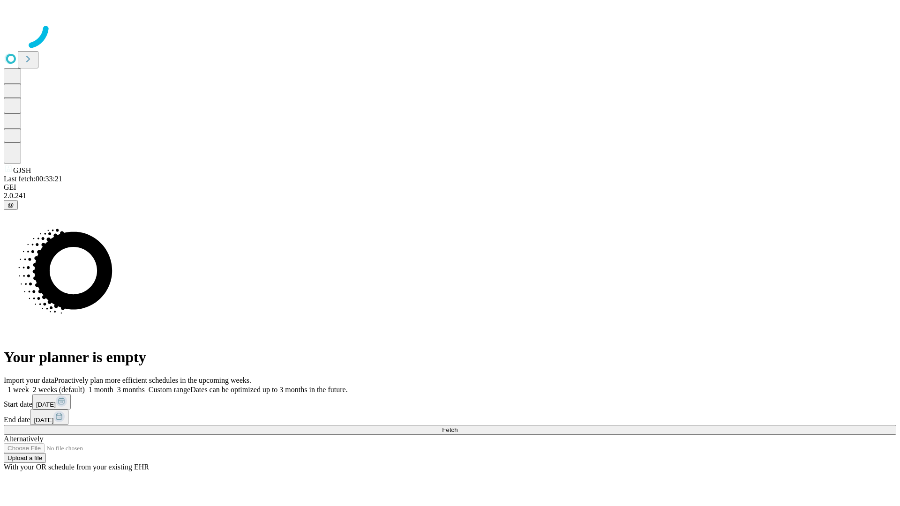  I want to click on div: Start date, so click(450, 402).